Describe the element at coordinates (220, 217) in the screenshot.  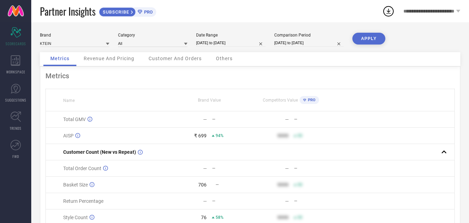
I see `span: 58%` at that location.